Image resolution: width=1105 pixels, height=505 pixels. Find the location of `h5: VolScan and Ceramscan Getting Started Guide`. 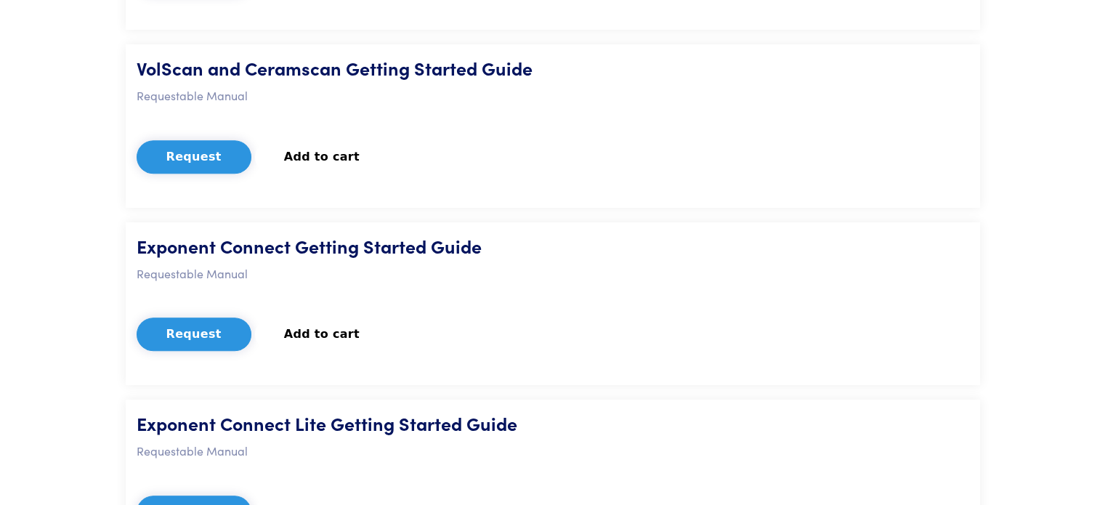

h5: VolScan and Ceramscan Getting Started Guide is located at coordinates (553, 68).